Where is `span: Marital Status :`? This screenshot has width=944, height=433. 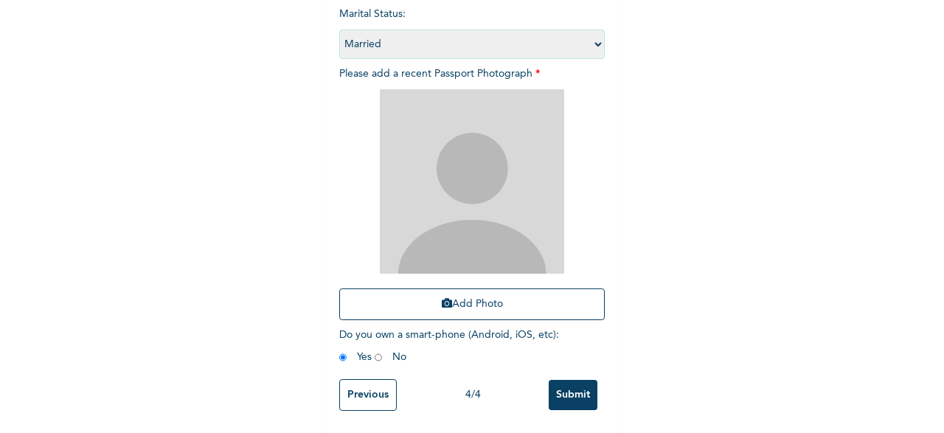 span: Marital Status : is located at coordinates (472, 29).